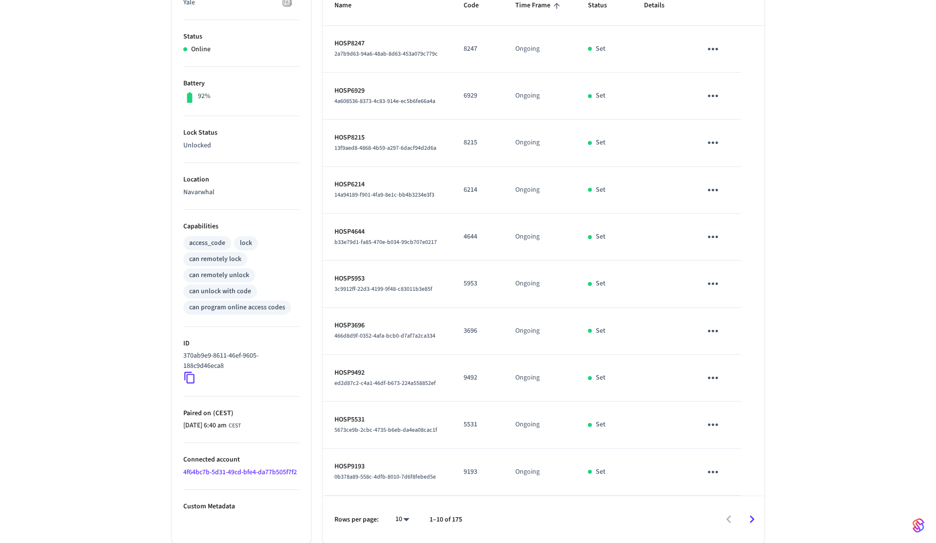 The width and height of the screenshot is (936, 543). Describe the element at coordinates (387, 419) in the screenshot. I see `p: HOSP5531` at that location.